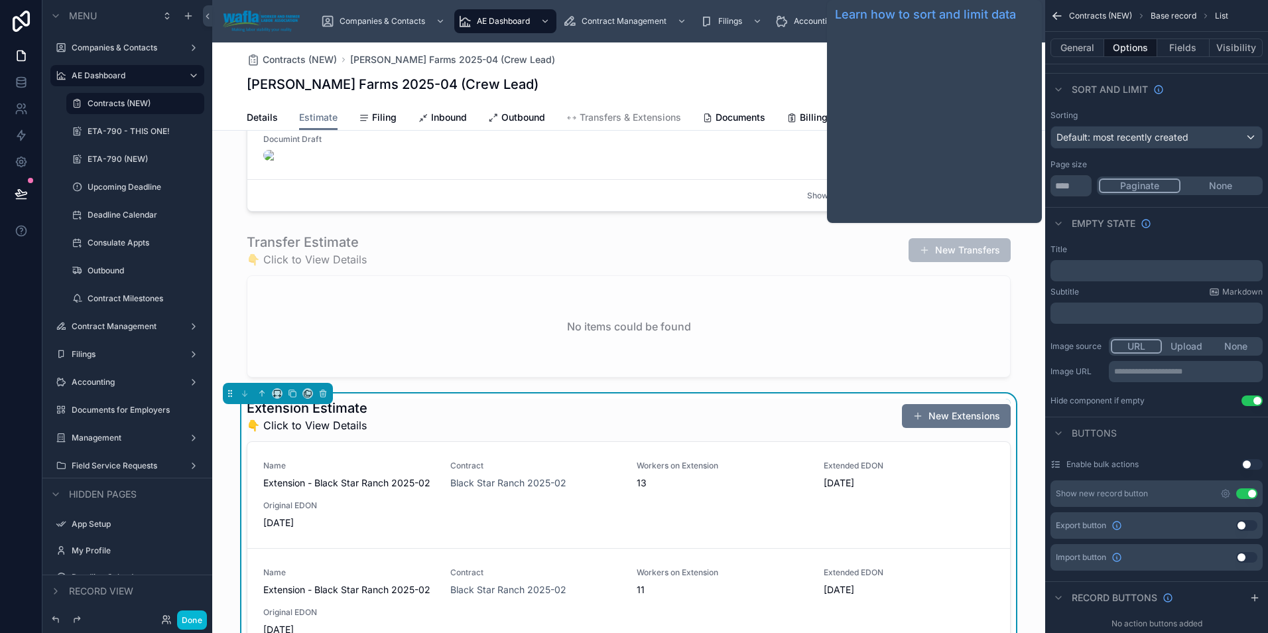 The image size is (1268, 633). What do you see at coordinates (145, 187) in the screenshot?
I see `a: Upcoming Deadline` at bounding box center [145, 187].